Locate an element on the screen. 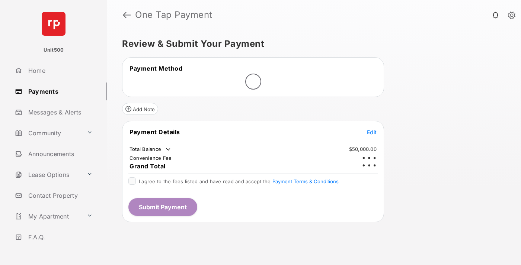 The width and height of the screenshot is (521, 265). span: Edit is located at coordinates (372, 132).